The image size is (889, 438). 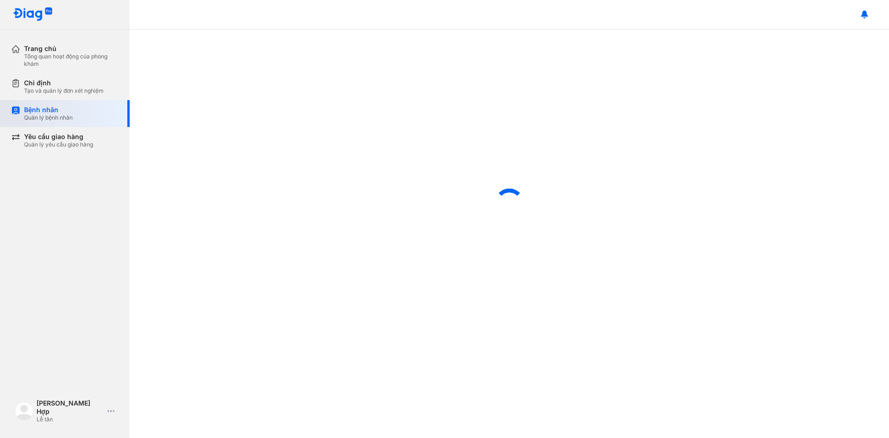 I want to click on div: Trang chủ, so click(x=71, y=49).